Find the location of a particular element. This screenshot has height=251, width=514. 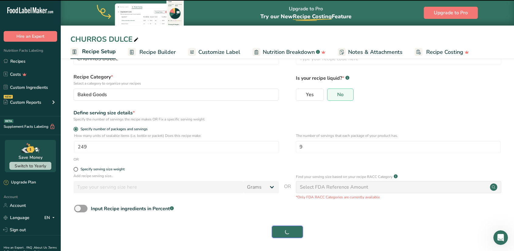

a: Hire an Expert . is located at coordinates (14, 247).